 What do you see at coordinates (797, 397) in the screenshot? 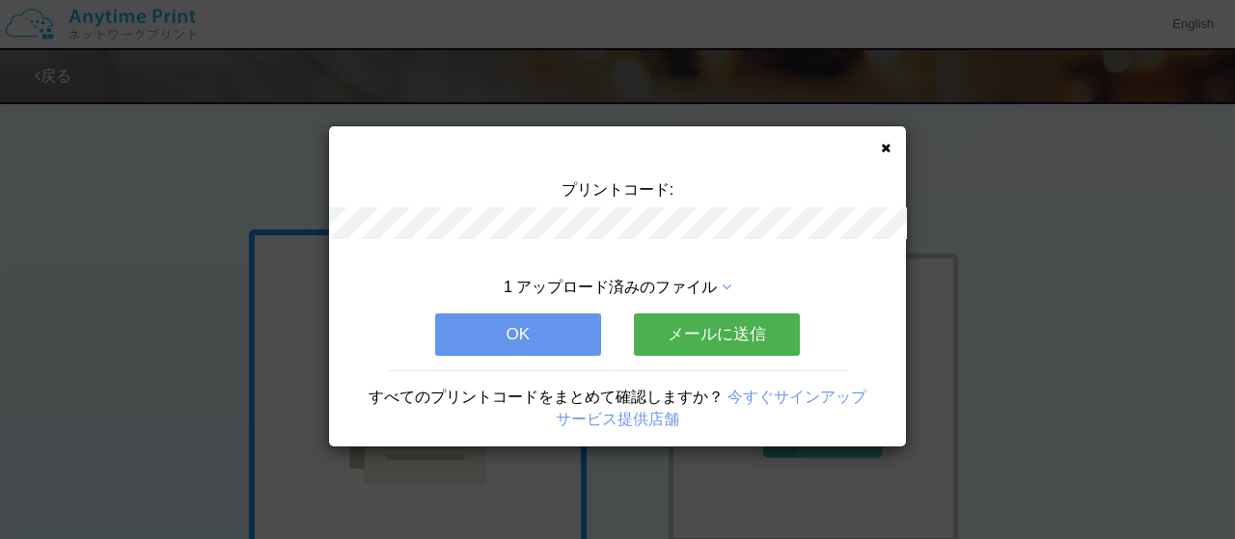
I see `a: 今すぐサインアップ` at bounding box center [797, 397].